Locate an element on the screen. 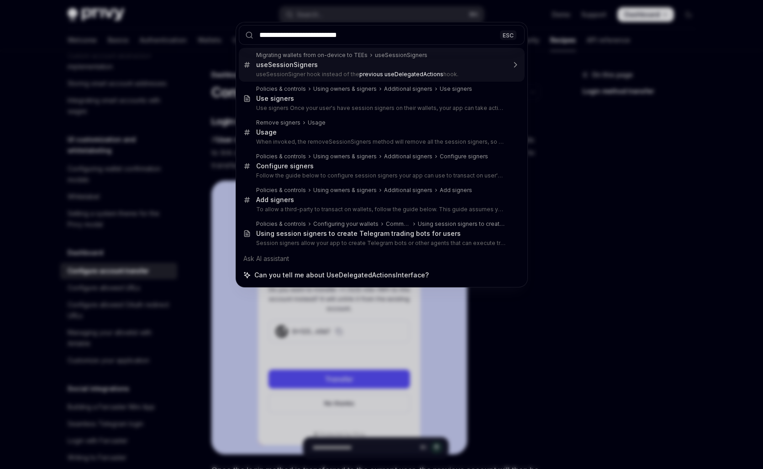 Image resolution: width=763 pixels, height=469 pixels. p: Use signers Once your user's have session signers on their wallets, your app can take actions on the is located at coordinates (381, 108).